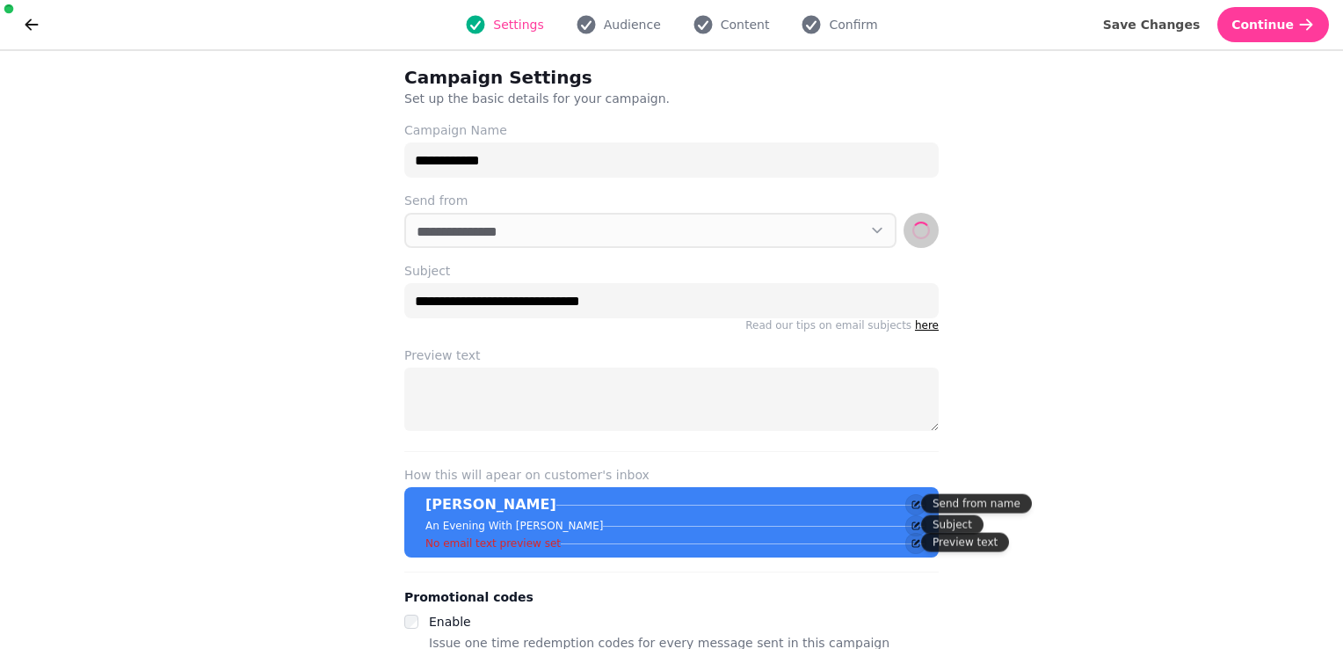 The image size is (1343, 649). I want to click on label: Preview text, so click(672, 355).